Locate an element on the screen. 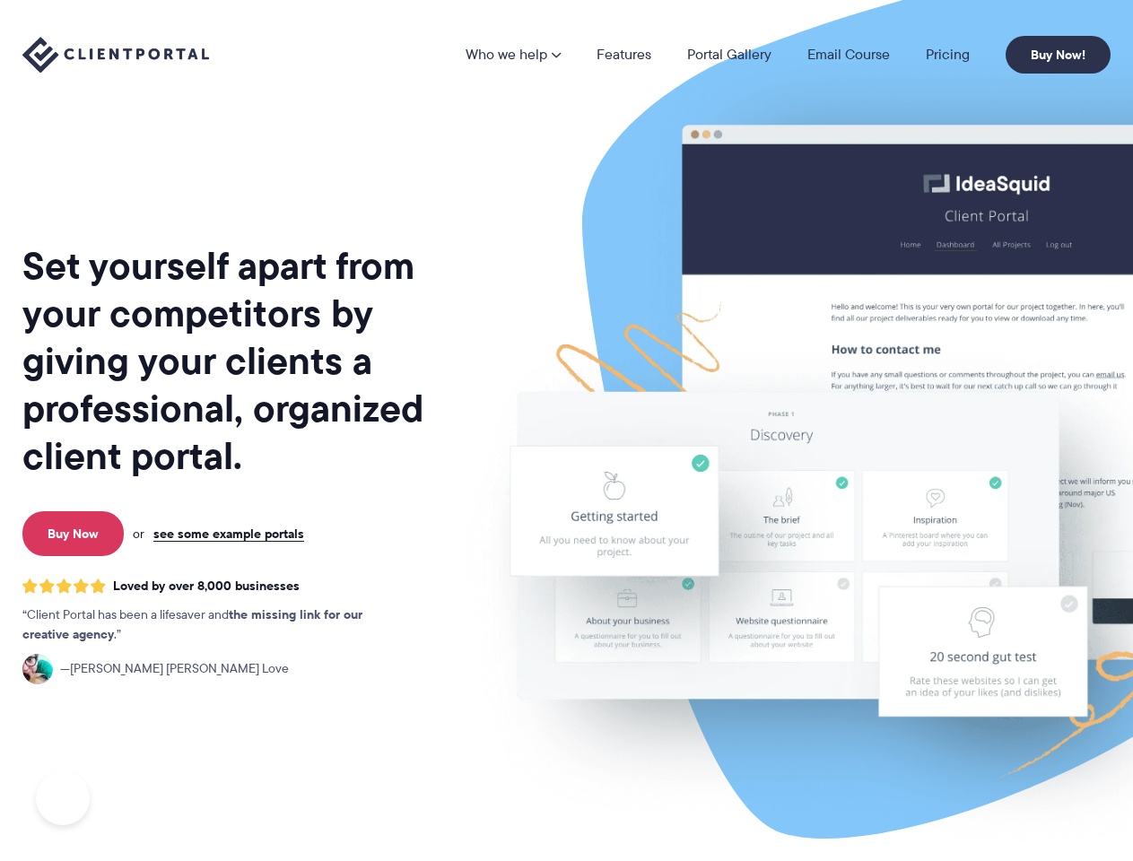  a: Who we help is located at coordinates (513, 55).